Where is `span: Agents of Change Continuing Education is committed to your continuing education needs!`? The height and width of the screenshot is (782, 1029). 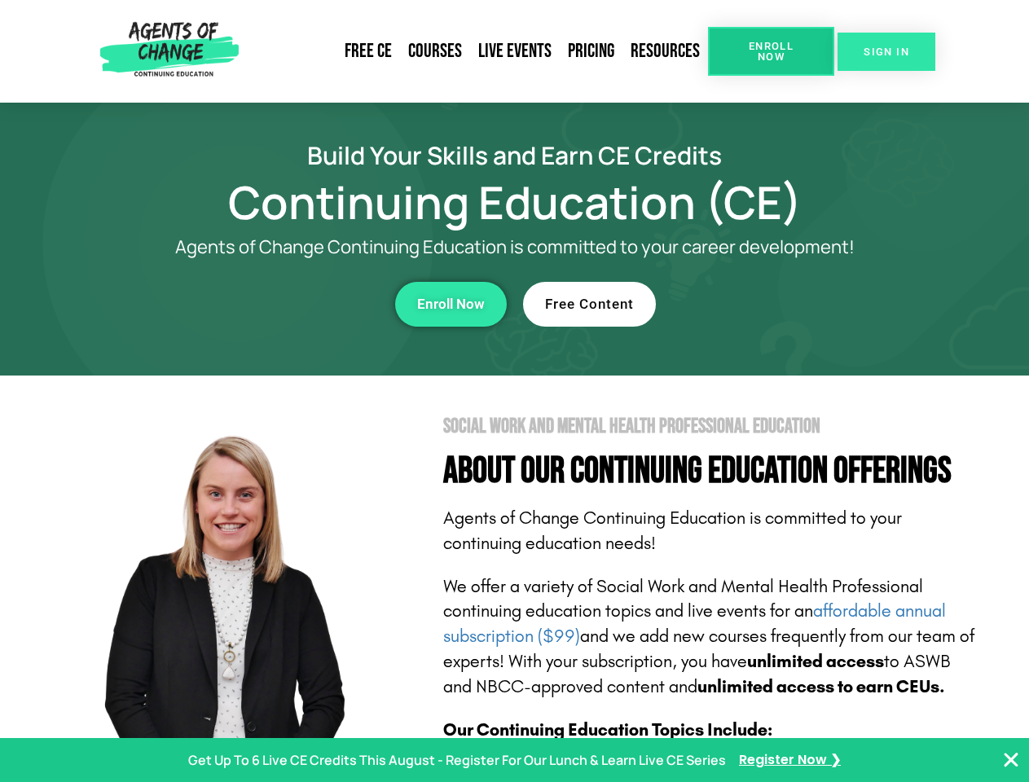 span: Agents of Change Continuing Education is committed to your continuing education needs! is located at coordinates (672, 530).